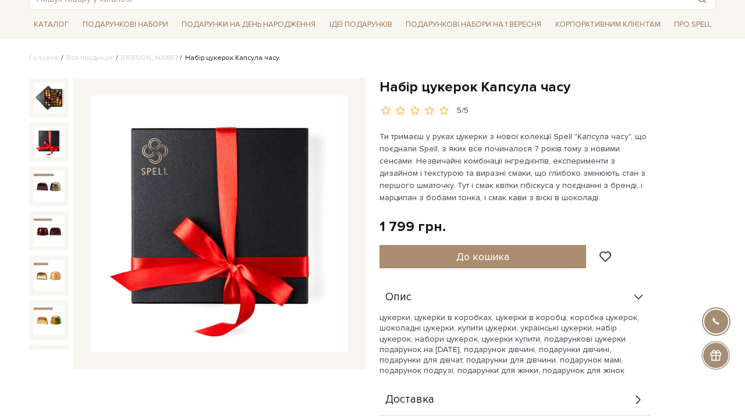 The width and height of the screenshot is (745, 419). What do you see at coordinates (692, 24) in the screenshot?
I see `a: Про Spell` at bounding box center [692, 24].